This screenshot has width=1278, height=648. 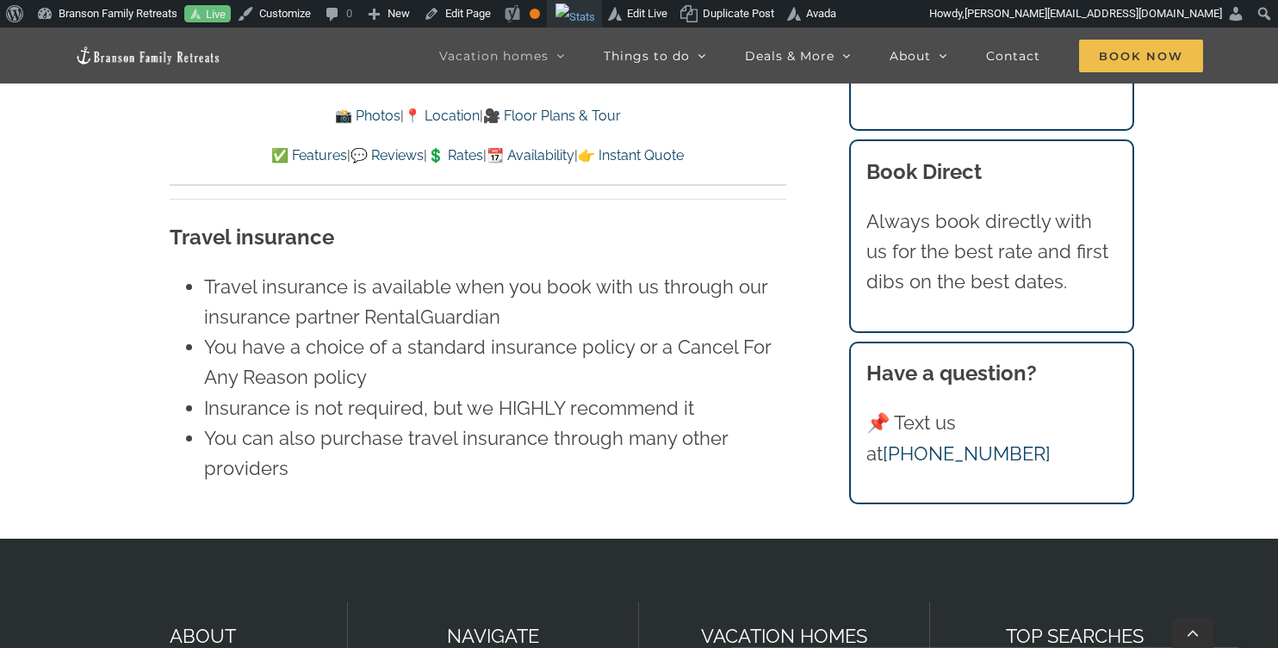 What do you see at coordinates (535, 14) in the screenshot?
I see `div: OK` at bounding box center [535, 14].